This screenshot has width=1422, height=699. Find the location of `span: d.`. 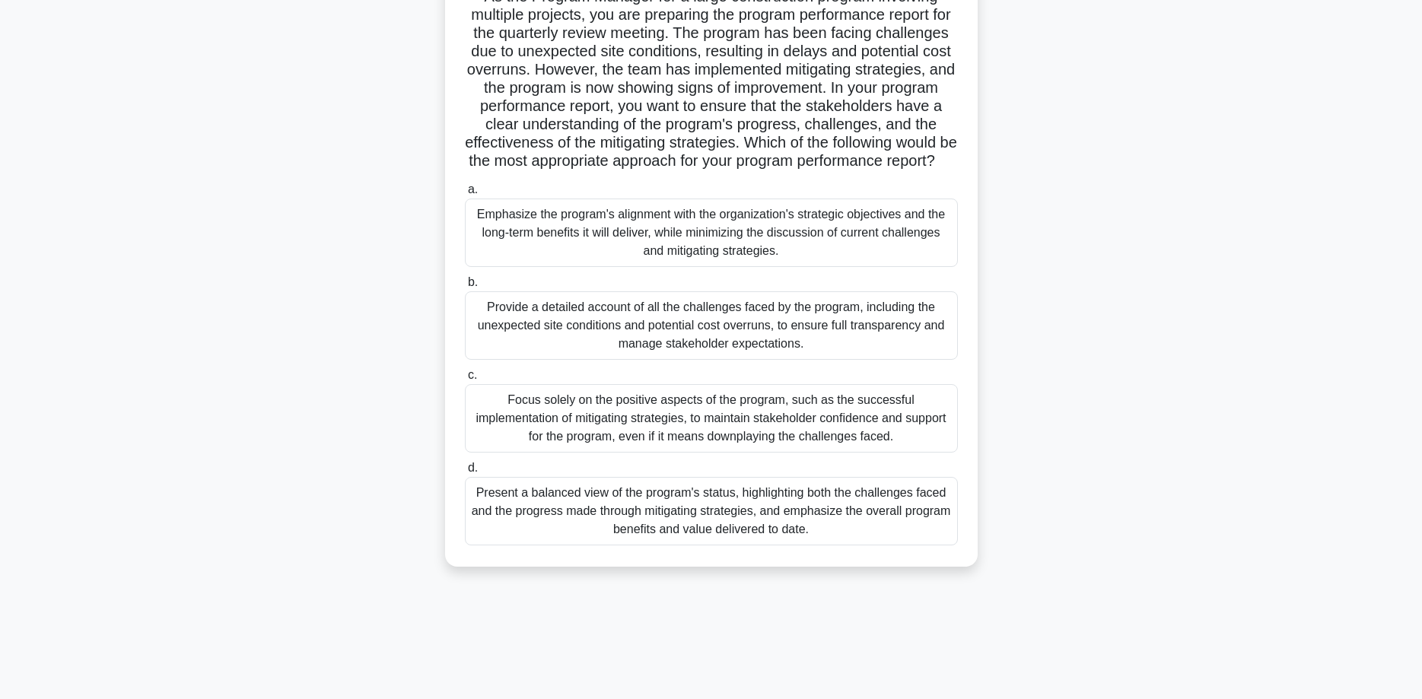

span: d. is located at coordinates (472, 467).